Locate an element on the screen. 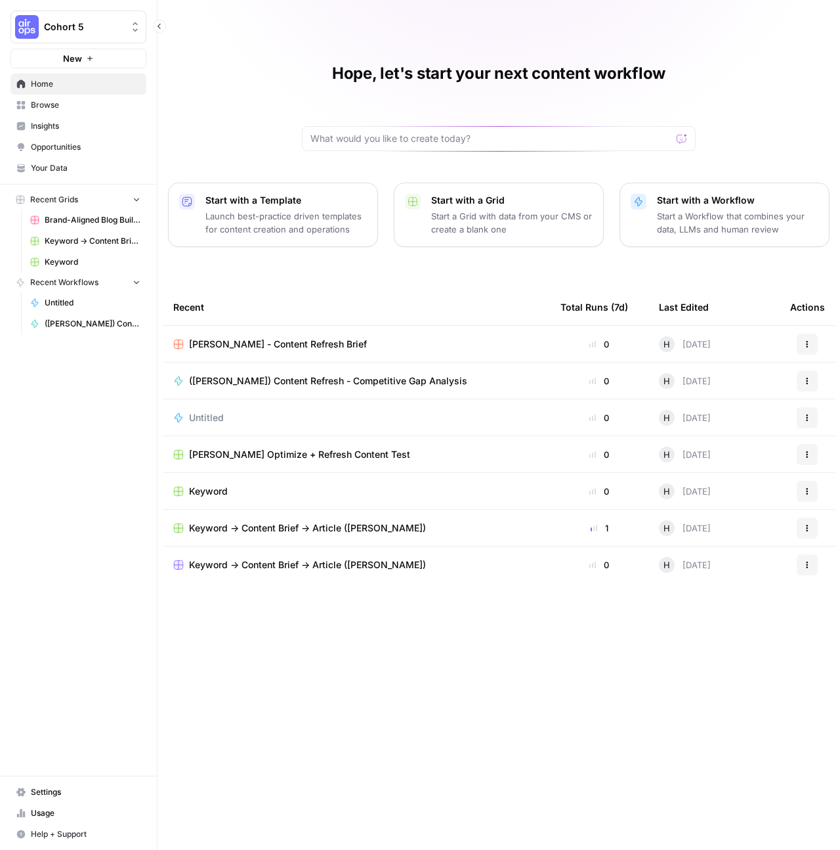  button: Start with a TemplateLaunch best-practice driven templates for content creation and operations is located at coordinates (273, 215).